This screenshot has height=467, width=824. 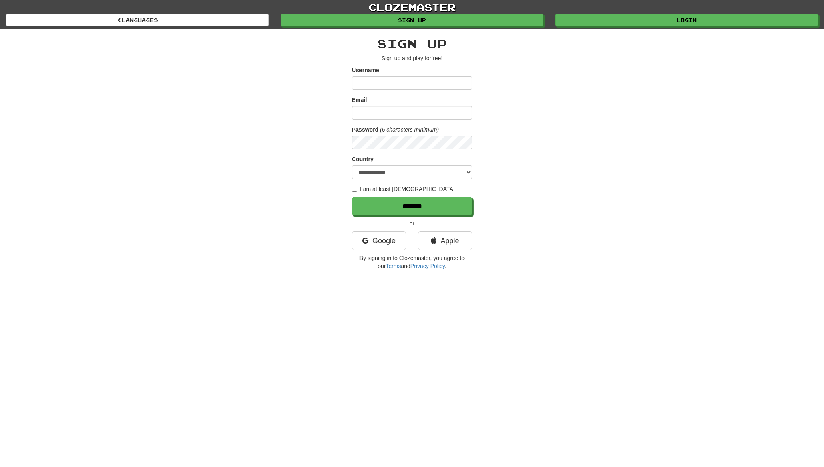 What do you see at coordinates (393, 266) in the screenshot?
I see `a: Terms` at bounding box center [393, 266].